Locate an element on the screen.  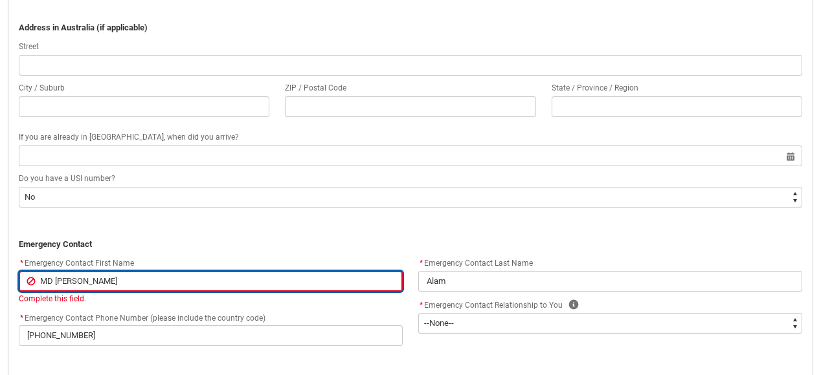
label: Emergency Contact Phone Number (please include the country code) is located at coordinates (144, 317).